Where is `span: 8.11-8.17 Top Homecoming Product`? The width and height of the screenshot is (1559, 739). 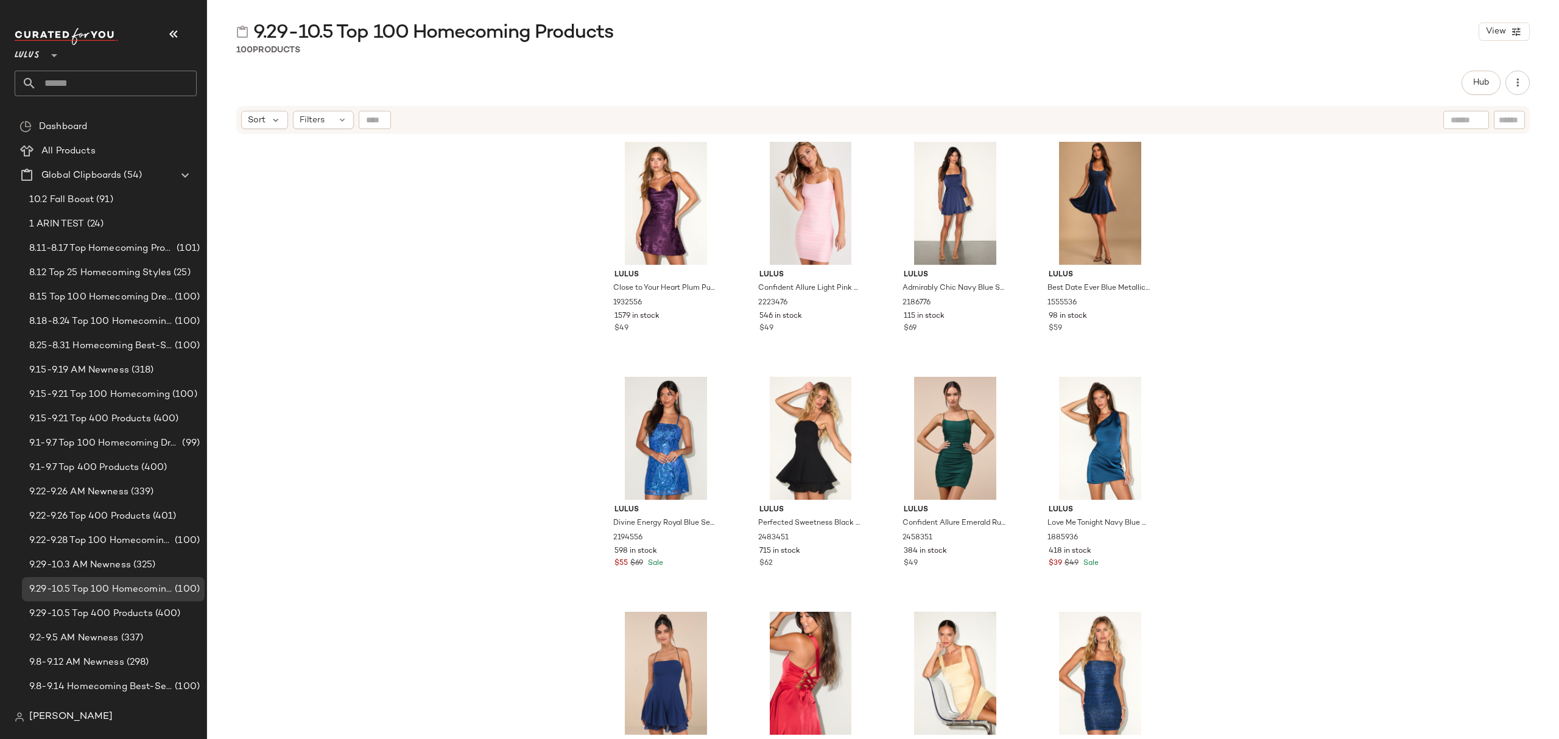 span: 8.11-8.17 Top Homecoming Product is located at coordinates (102, 248).